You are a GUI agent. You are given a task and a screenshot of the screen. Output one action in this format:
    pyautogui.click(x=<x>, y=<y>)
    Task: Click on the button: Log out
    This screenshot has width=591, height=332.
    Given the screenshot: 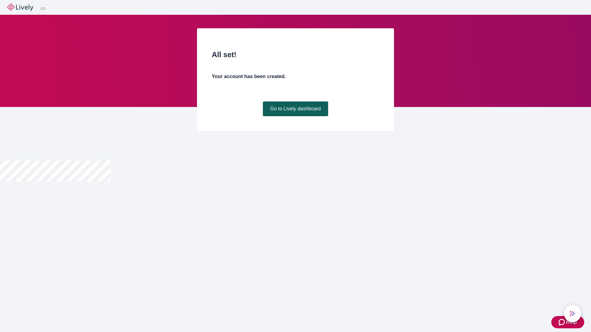 What is the action you would take?
    pyautogui.click(x=43, y=9)
    